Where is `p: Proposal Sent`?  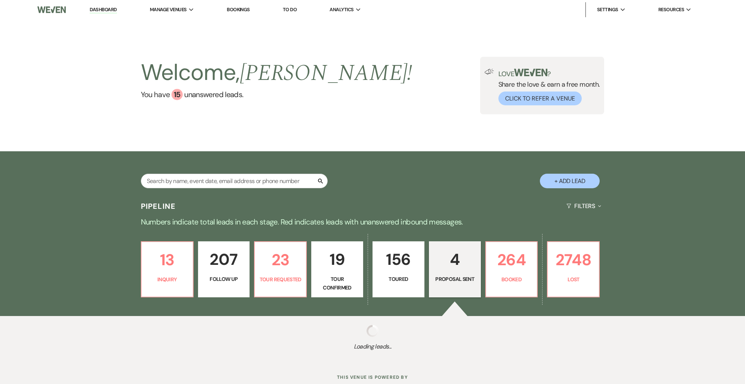 p: Proposal Sent is located at coordinates (455, 279).